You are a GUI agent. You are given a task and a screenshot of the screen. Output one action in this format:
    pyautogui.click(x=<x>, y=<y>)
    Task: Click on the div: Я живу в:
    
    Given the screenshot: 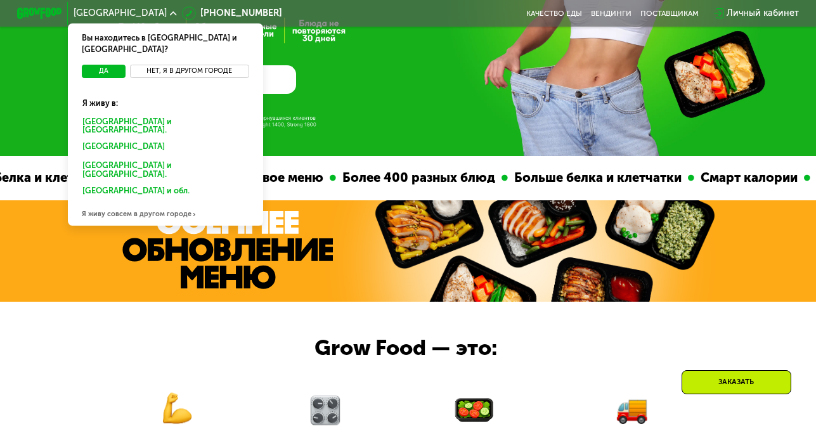 What is the action you would take?
    pyautogui.click(x=165, y=99)
    